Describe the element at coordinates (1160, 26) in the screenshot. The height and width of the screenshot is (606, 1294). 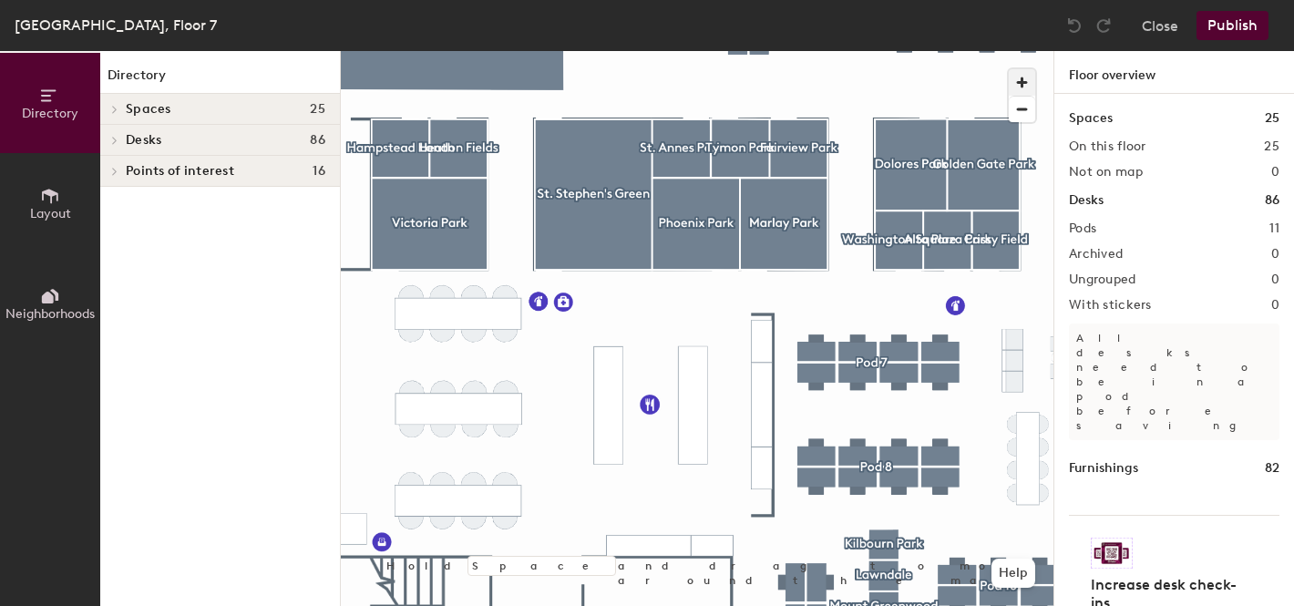
I see `button: Close` at that location.